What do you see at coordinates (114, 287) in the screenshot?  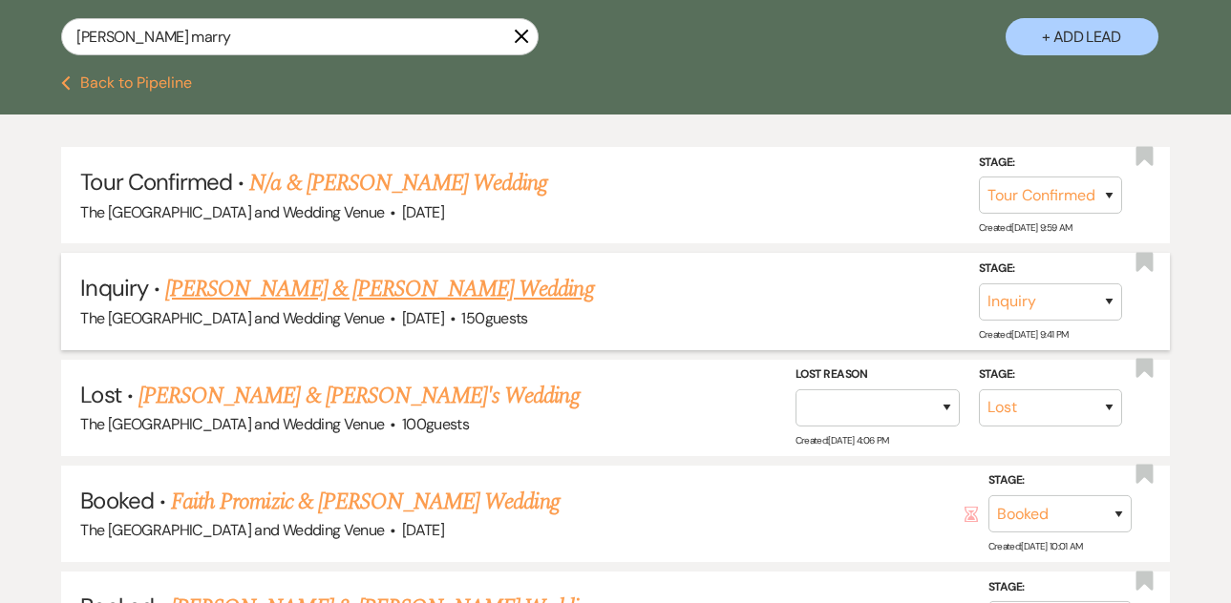 I see `span: Inquiry` at bounding box center [114, 287].